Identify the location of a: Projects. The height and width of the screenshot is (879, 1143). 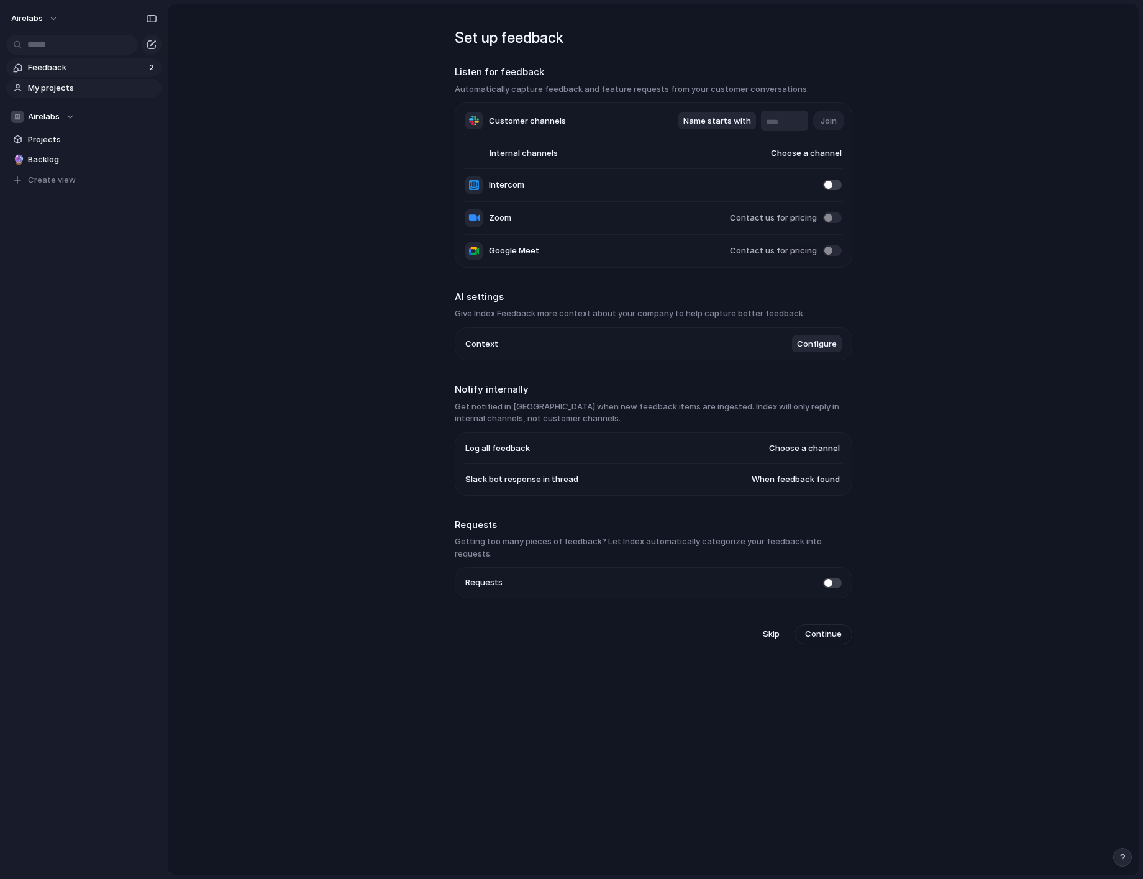
(84, 140).